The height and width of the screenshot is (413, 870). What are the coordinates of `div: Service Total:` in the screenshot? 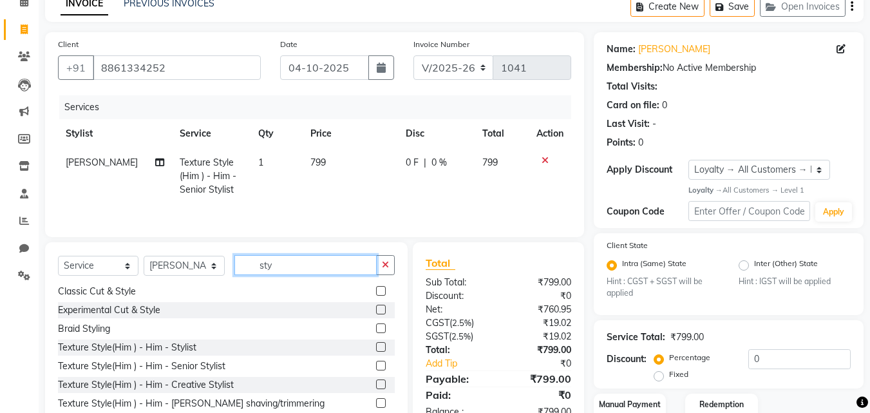 It's located at (636, 337).